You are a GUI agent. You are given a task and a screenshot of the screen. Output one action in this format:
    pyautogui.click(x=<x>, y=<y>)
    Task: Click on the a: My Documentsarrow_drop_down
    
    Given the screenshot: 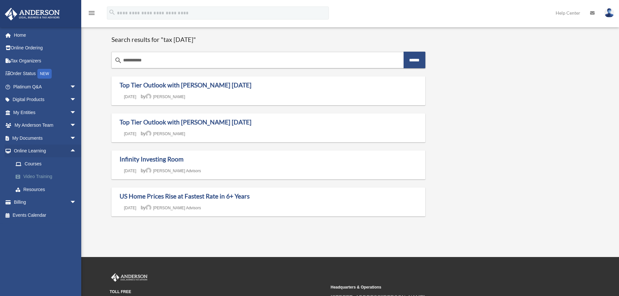 What is the action you would take?
    pyautogui.click(x=45, y=138)
    